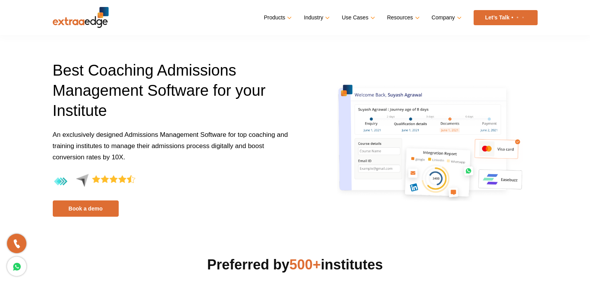  Describe the element at coordinates (170, 146) in the screenshot. I see `span: An exclusively designed Admissions Management Software for top coaching and training institutes t...` at that location.